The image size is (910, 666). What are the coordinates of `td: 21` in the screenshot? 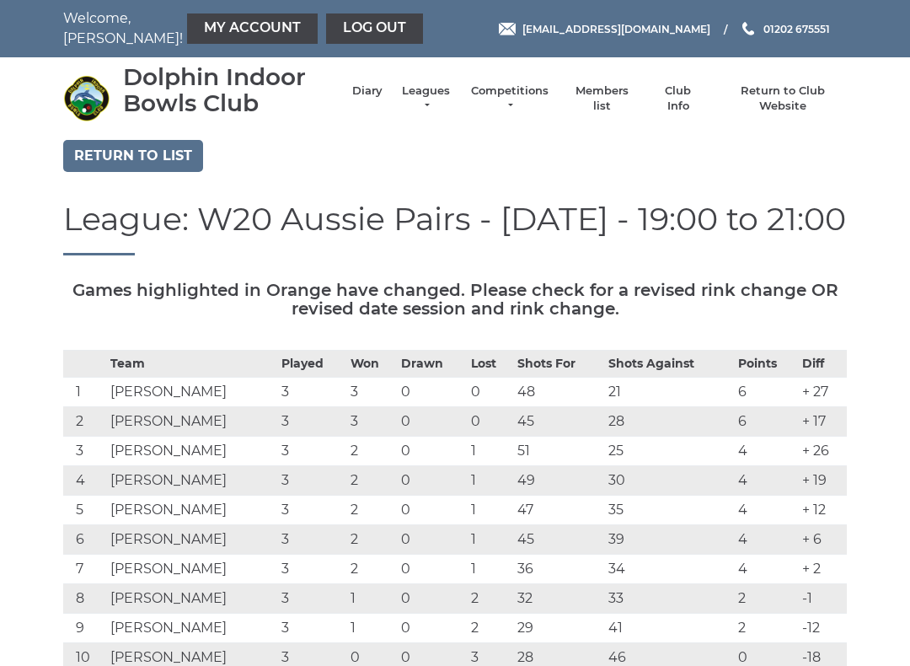 It's located at (669, 392).